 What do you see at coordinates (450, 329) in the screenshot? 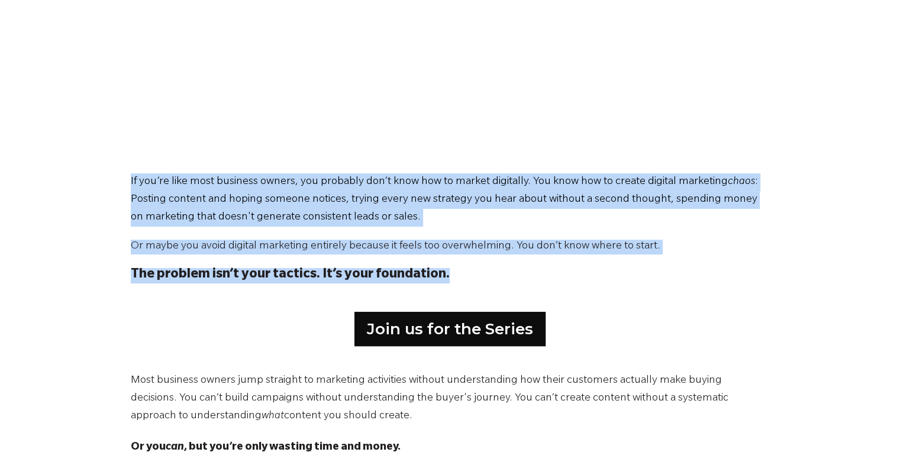
I see `a: Join us for the Series` at bounding box center [450, 329].